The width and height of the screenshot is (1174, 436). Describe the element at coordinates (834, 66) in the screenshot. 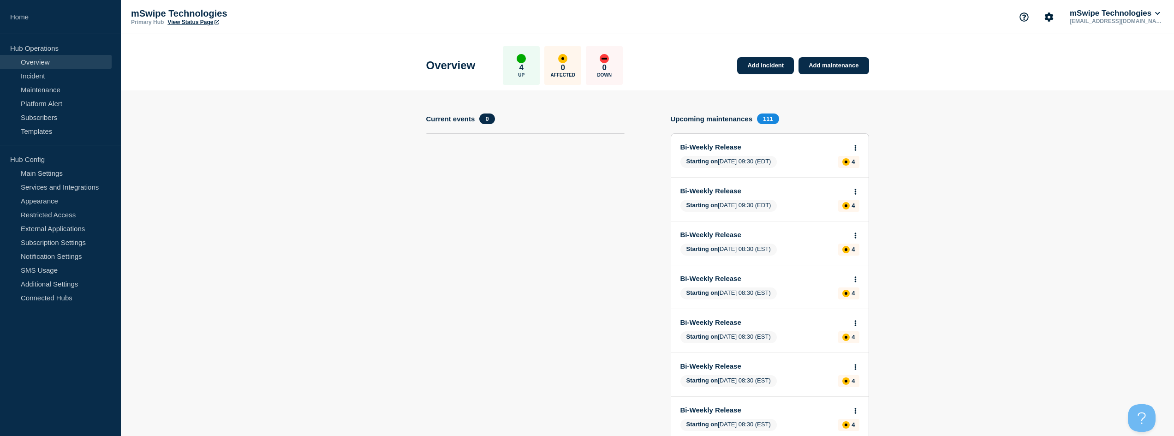

I see `a: Add maintenance` at that location.